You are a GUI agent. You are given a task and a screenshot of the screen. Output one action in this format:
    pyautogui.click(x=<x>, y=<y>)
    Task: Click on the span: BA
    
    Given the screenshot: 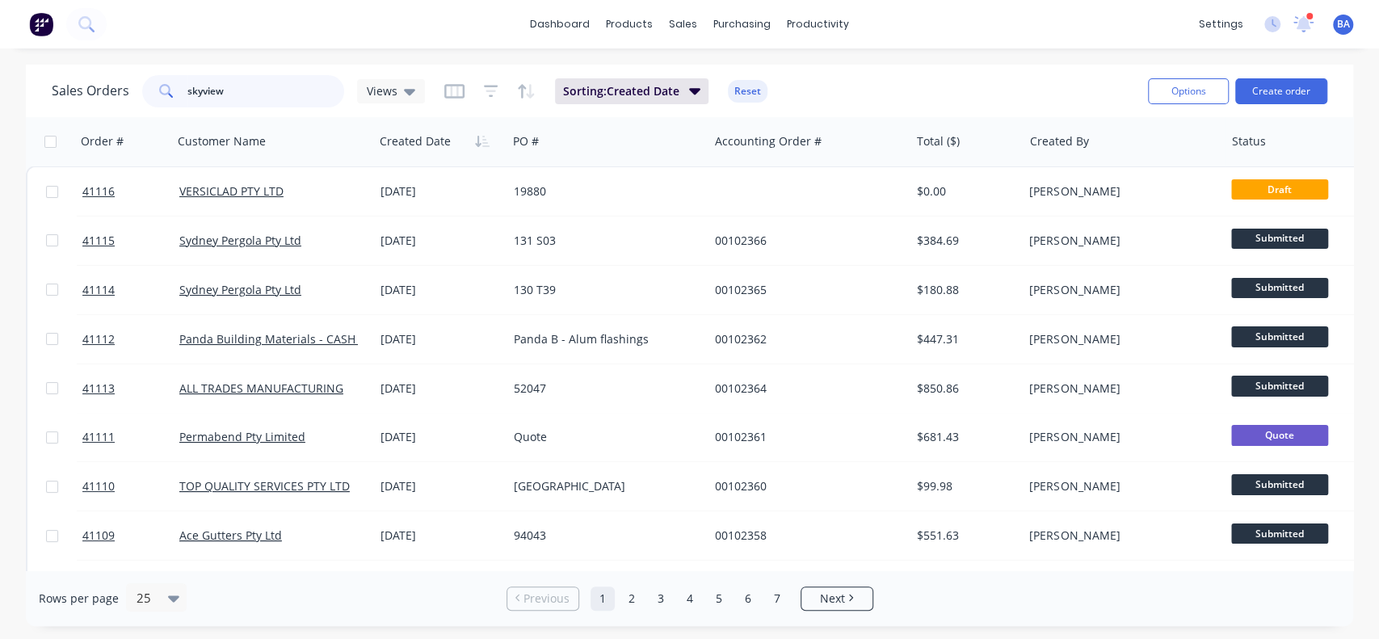 What is the action you would take?
    pyautogui.click(x=1344, y=24)
    